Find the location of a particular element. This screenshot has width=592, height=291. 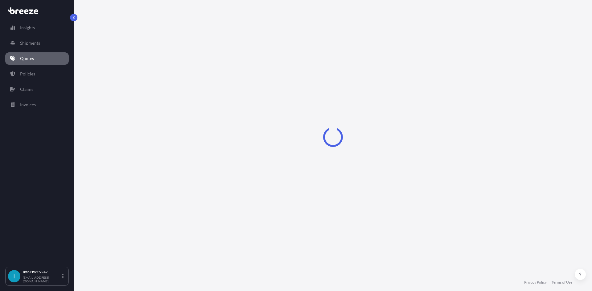

p: Claims is located at coordinates (27, 89).